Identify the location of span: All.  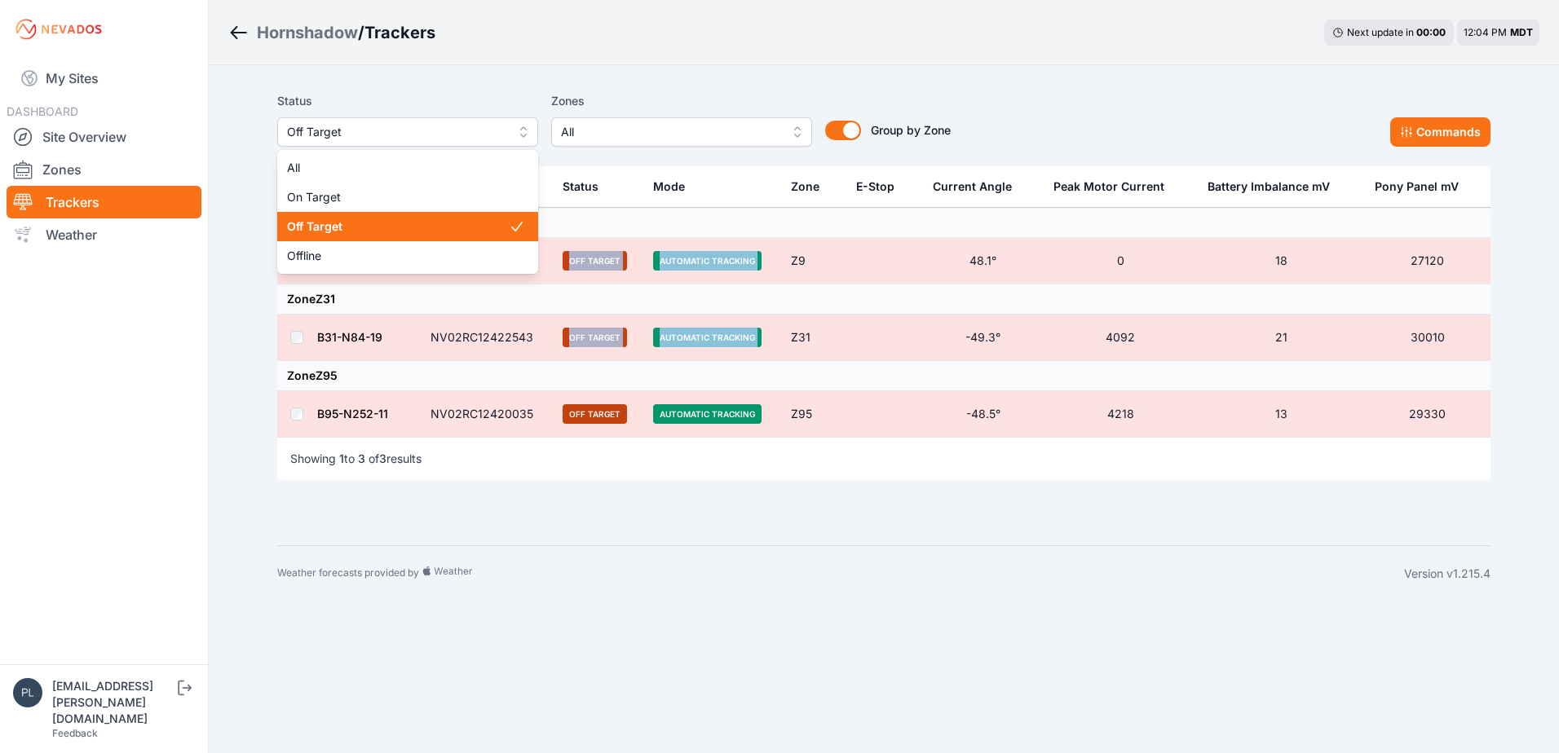
(398, 168).